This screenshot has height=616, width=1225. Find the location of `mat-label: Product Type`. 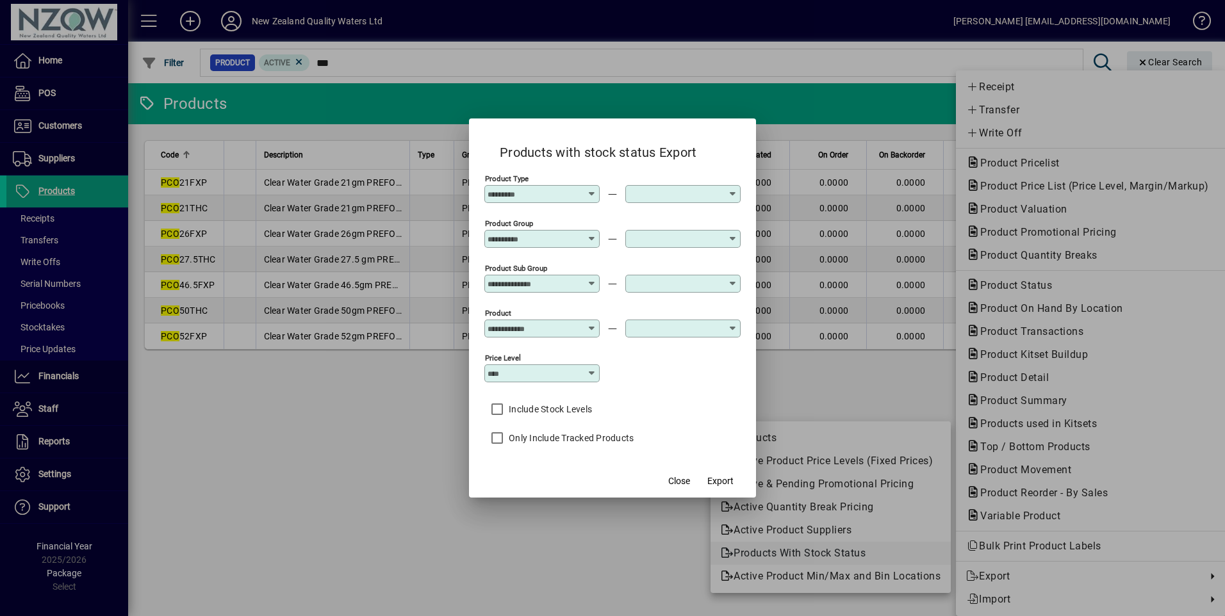

mat-label: Product Type is located at coordinates (507, 179).